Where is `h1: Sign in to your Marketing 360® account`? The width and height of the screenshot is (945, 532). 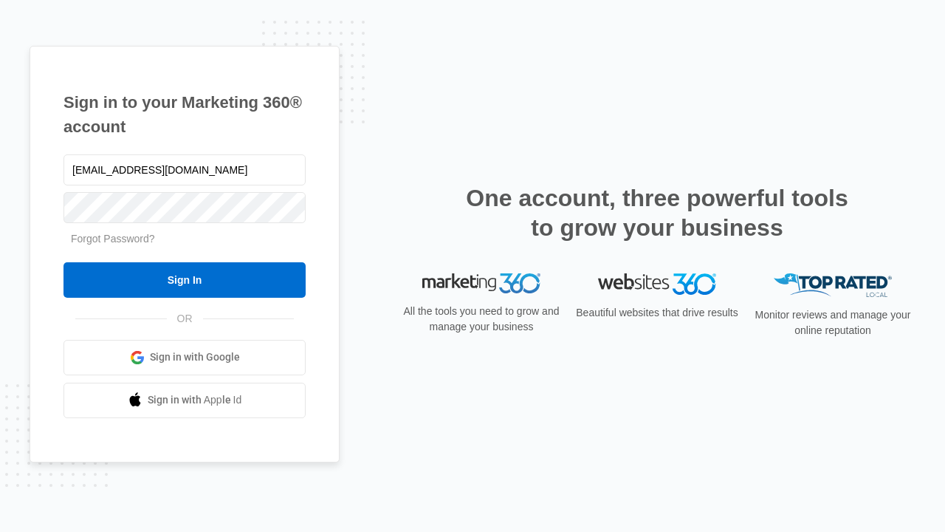
h1: Sign in to your Marketing 360® account is located at coordinates (185, 114).